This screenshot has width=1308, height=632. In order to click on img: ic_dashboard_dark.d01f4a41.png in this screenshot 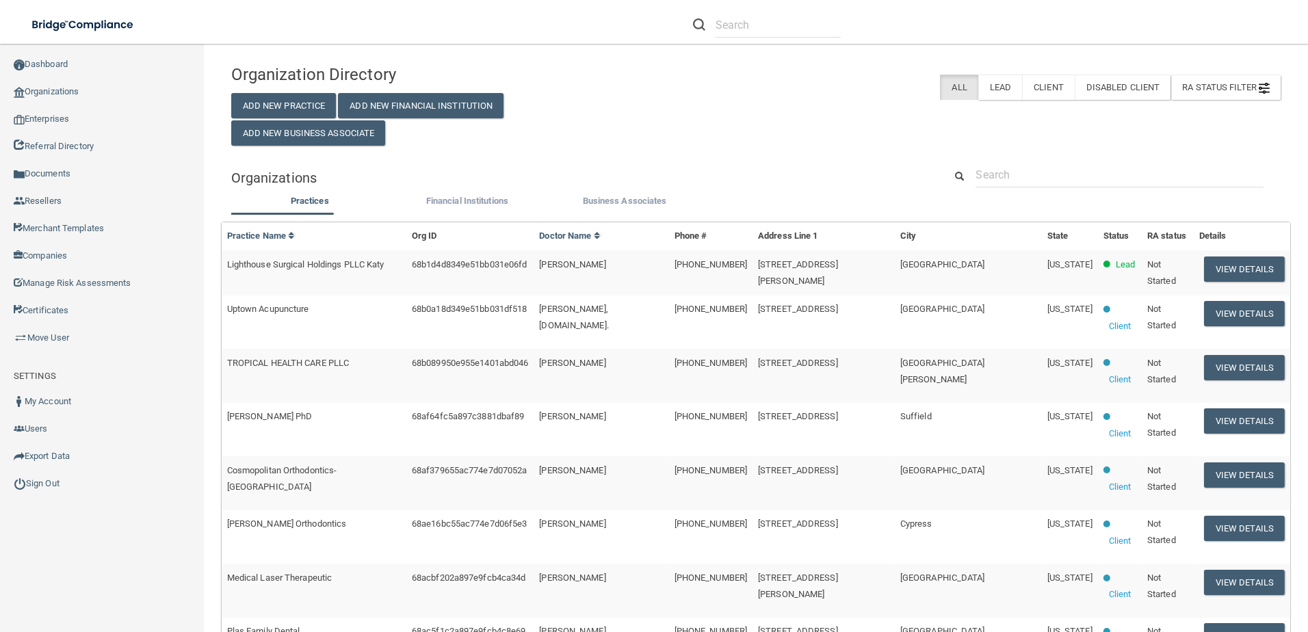, I will do `click(19, 65)`.